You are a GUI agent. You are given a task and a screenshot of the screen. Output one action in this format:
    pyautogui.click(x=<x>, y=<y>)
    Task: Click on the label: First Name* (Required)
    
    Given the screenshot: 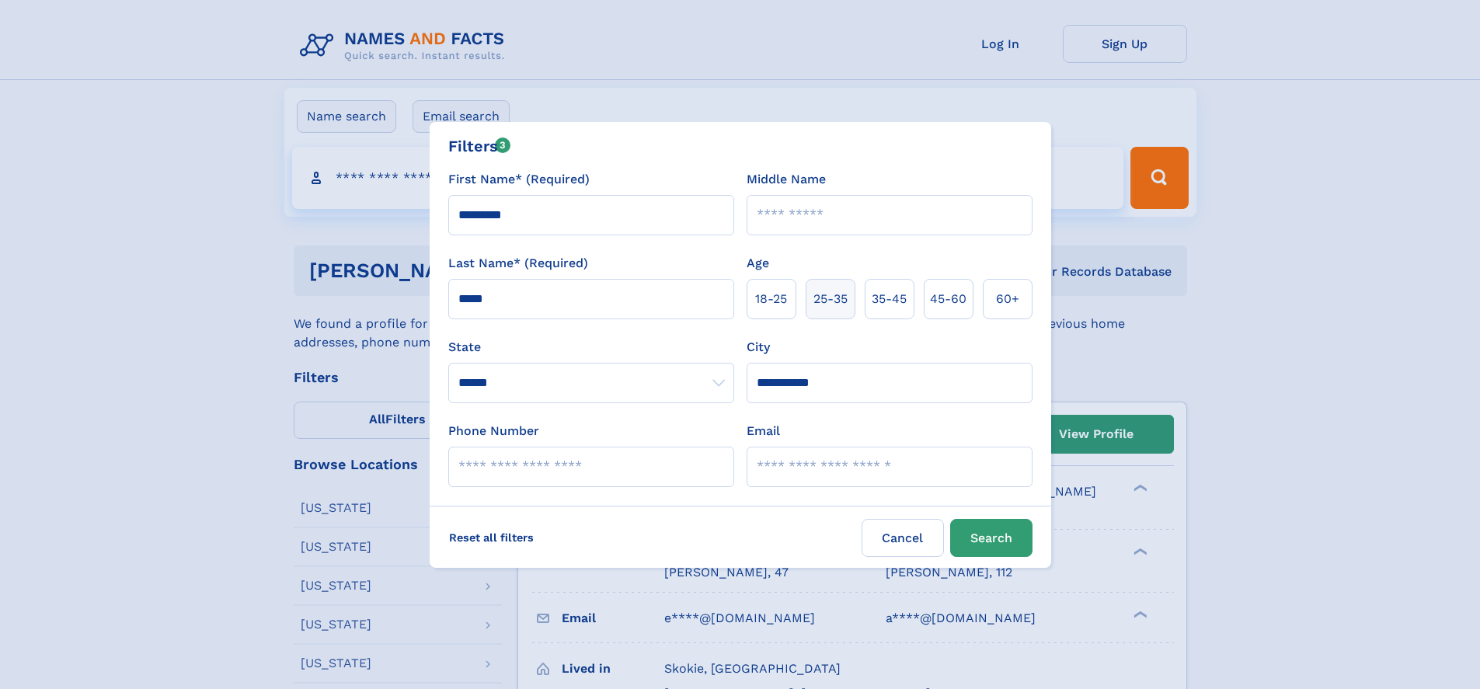 What is the action you would take?
    pyautogui.click(x=519, y=179)
    